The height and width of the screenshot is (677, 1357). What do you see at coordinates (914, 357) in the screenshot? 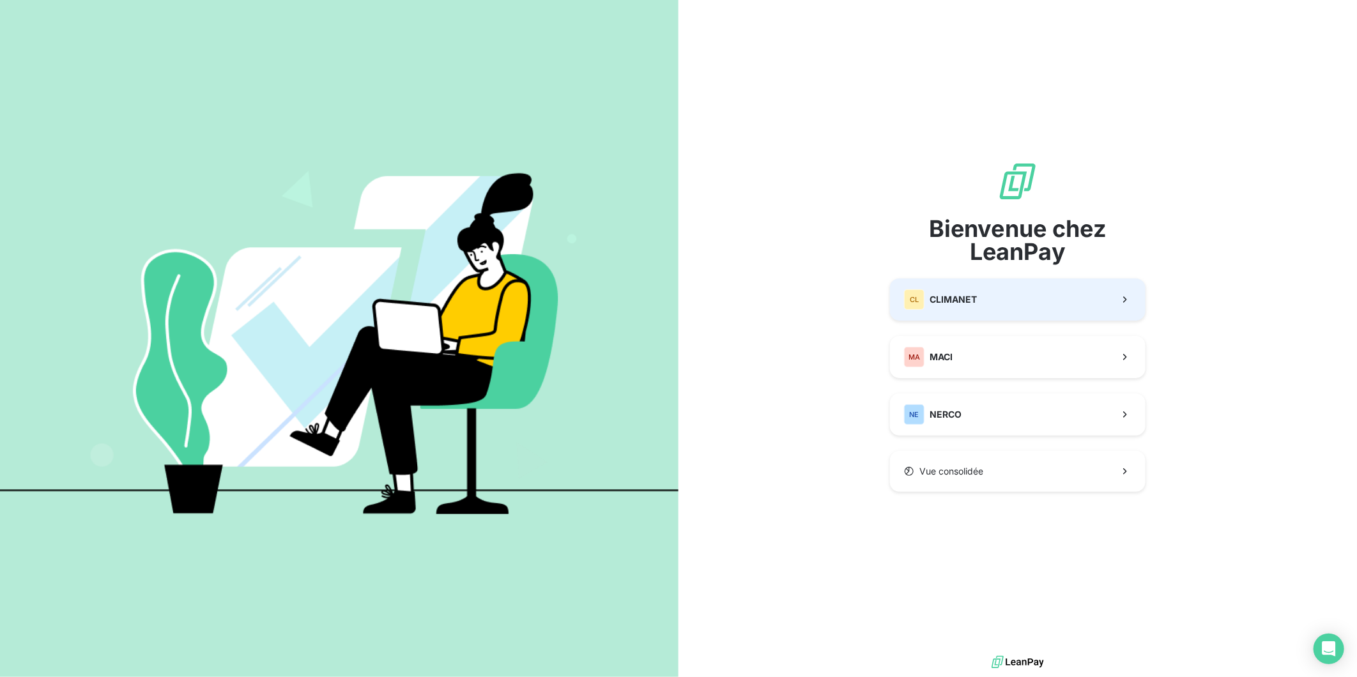
I see `div: MA` at bounding box center [914, 357].